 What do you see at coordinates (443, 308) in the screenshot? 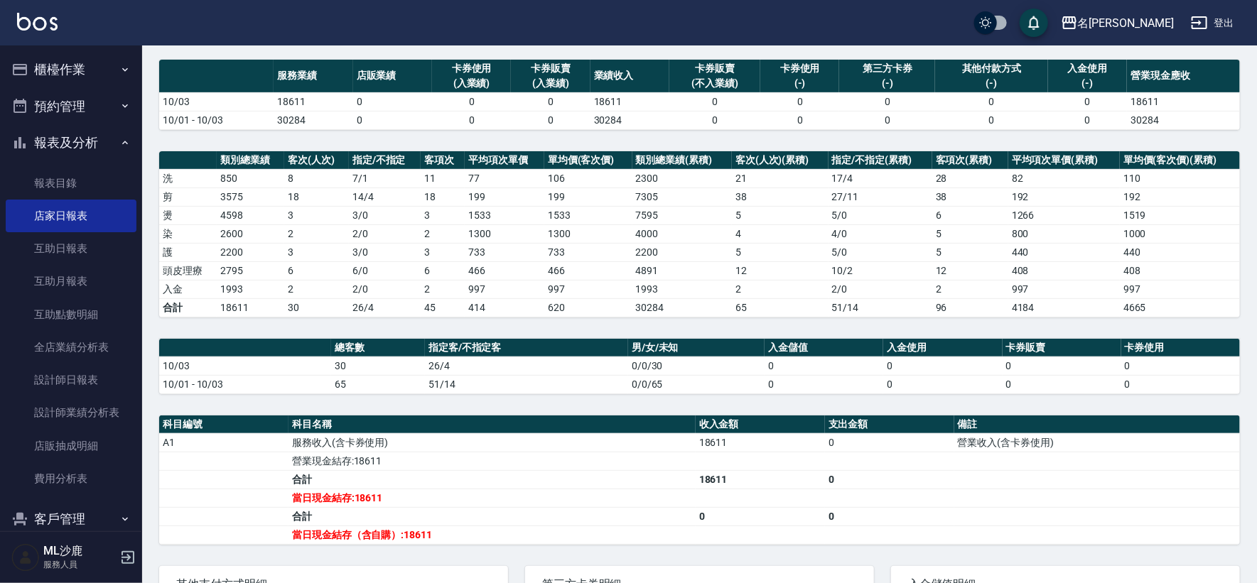
I see `td: 45` at bounding box center [443, 308].